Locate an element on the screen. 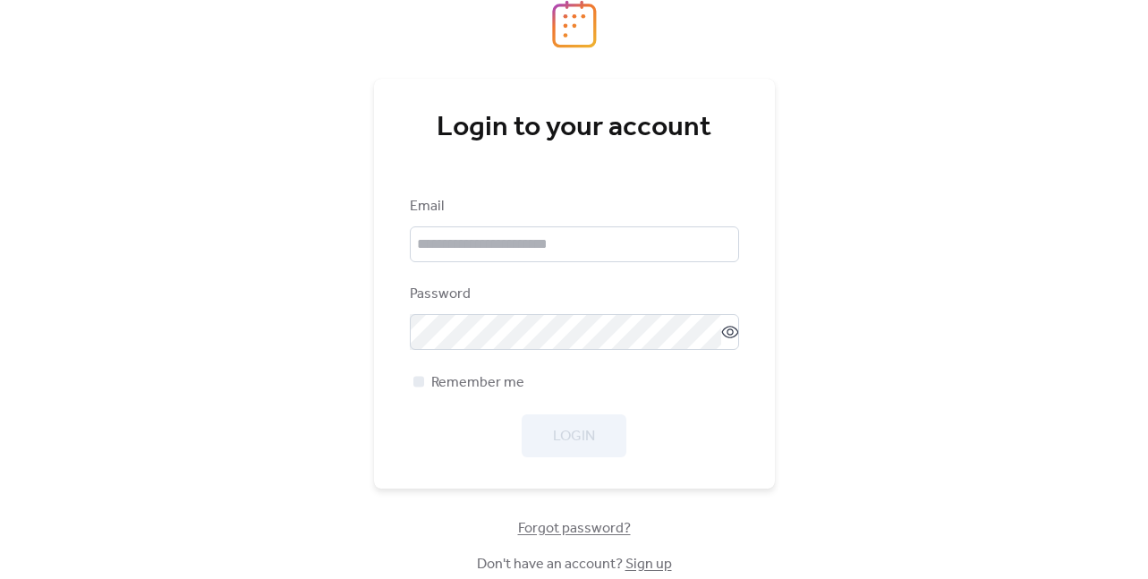 Image resolution: width=1148 pixels, height=579 pixels. div: Login to your account is located at coordinates (574, 128).